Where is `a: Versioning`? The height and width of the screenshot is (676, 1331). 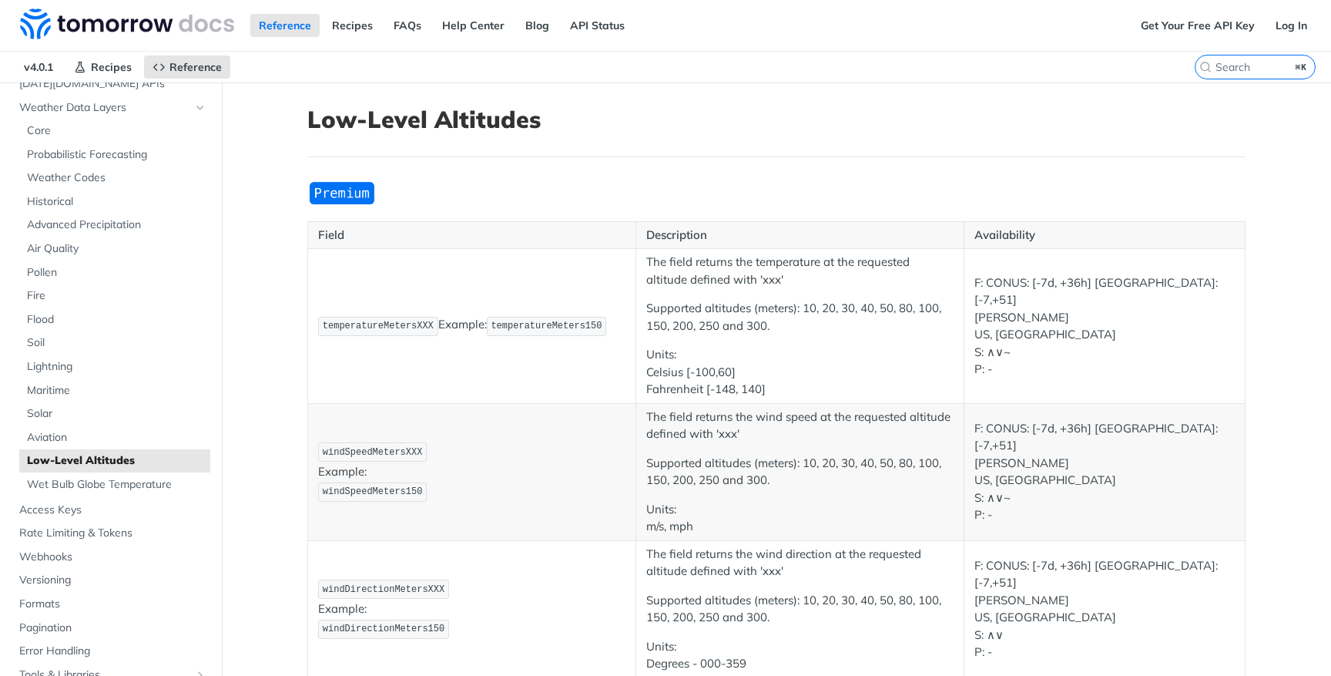
a: Versioning is located at coordinates (111, 580).